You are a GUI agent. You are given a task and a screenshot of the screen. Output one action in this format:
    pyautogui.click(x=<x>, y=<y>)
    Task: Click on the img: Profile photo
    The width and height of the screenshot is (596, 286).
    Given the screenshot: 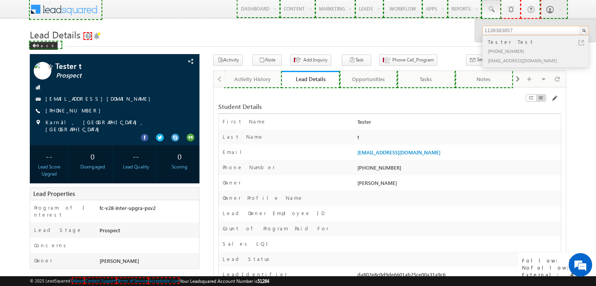 What is the action you would take?
    pyautogui.click(x=42, y=72)
    